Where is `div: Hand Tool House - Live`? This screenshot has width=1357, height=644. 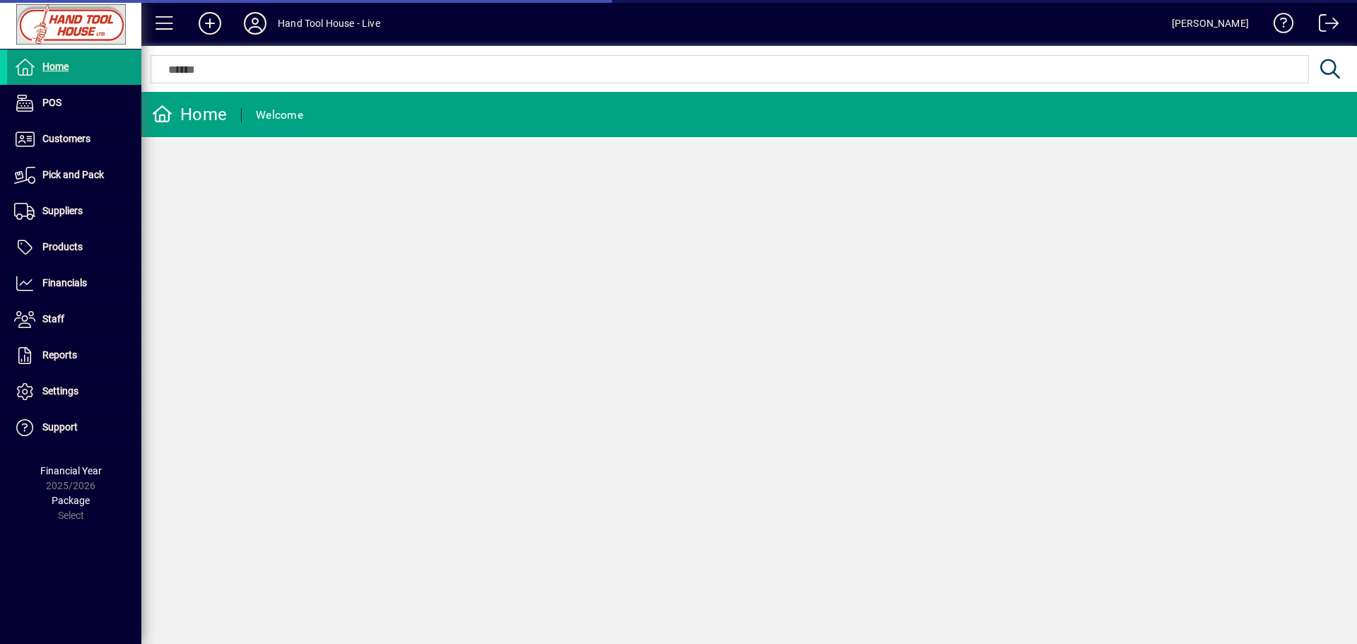 div: Hand Tool House - Live is located at coordinates (329, 23).